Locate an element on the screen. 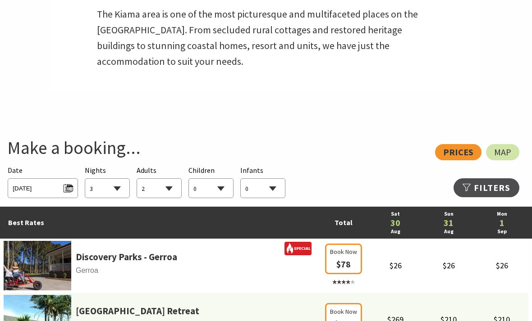 The height and width of the screenshot is (321, 532). span: Adults is located at coordinates (147, 170).